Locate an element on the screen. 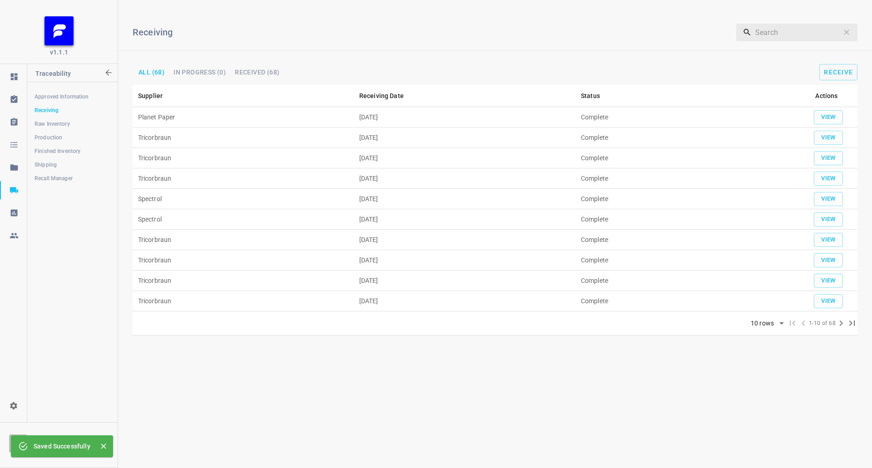 Image resolution: width=872 pixels, height=468 pixels. span: Approved Information is located at coordinates (72, 97).